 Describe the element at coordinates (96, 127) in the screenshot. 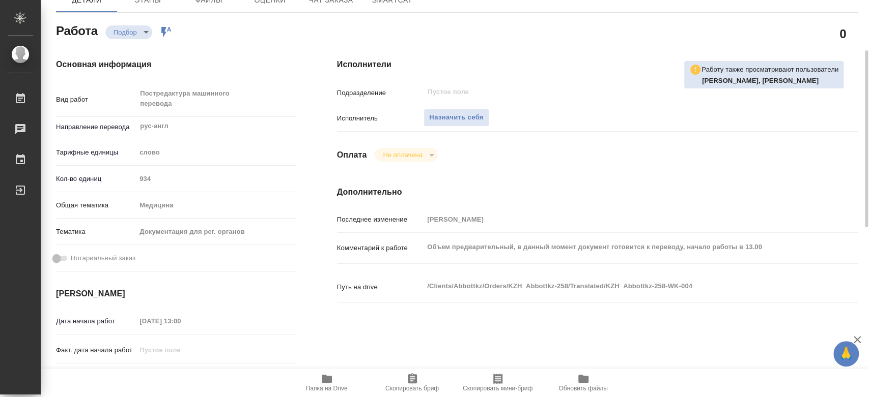

I see `p: Направление перевода` at that location.